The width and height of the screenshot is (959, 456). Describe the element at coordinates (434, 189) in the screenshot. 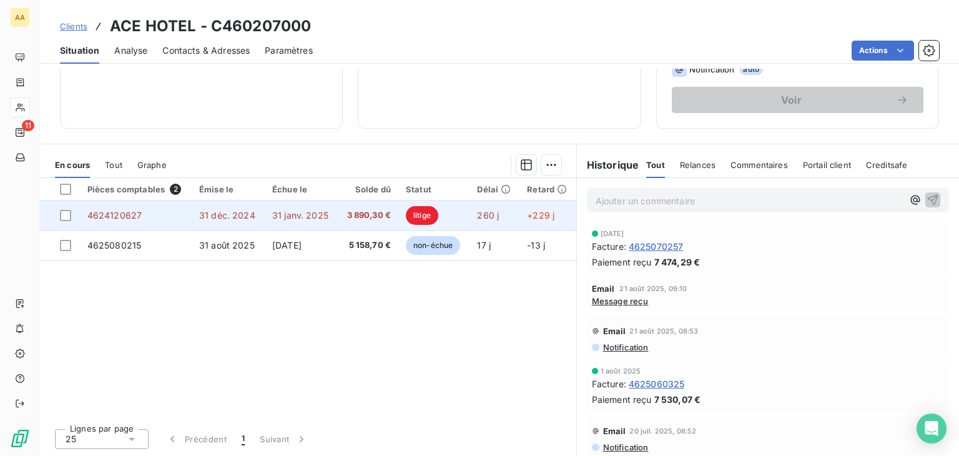

I see `div: Statut` at that location.